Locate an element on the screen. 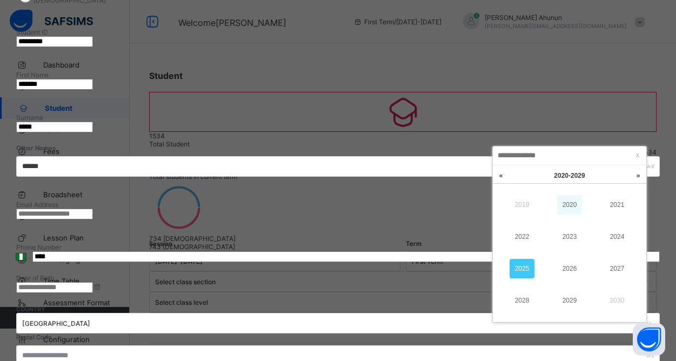  a: Last decade is located at coordinates (501, 175).